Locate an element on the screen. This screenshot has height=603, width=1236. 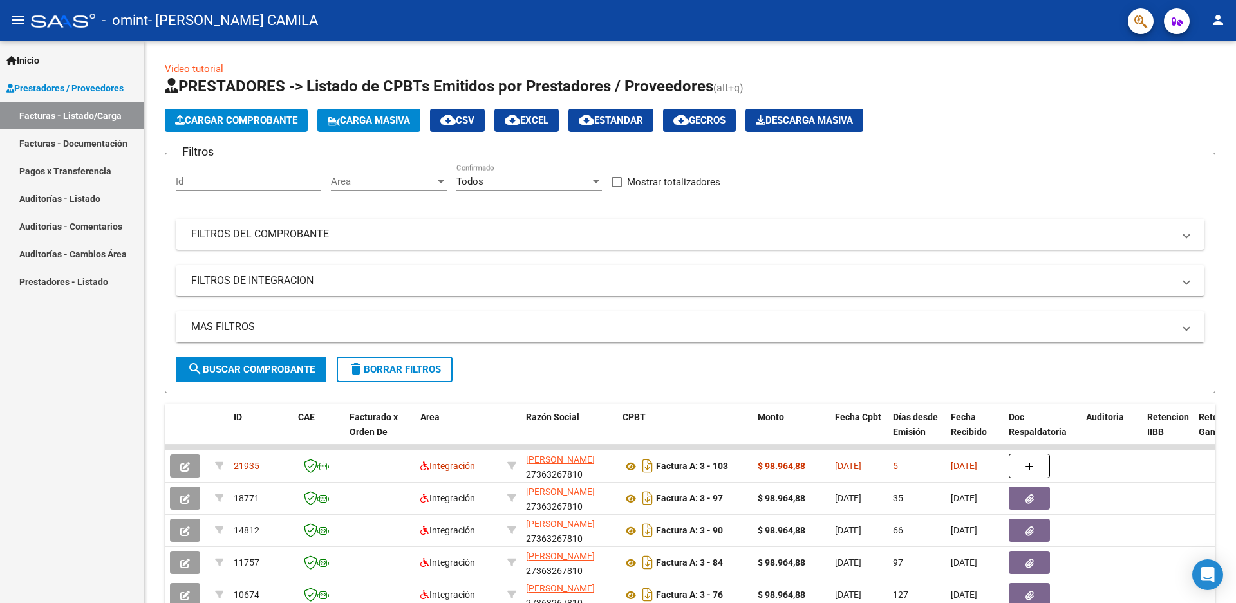
span: - omint is located at coordinates (125, 21).